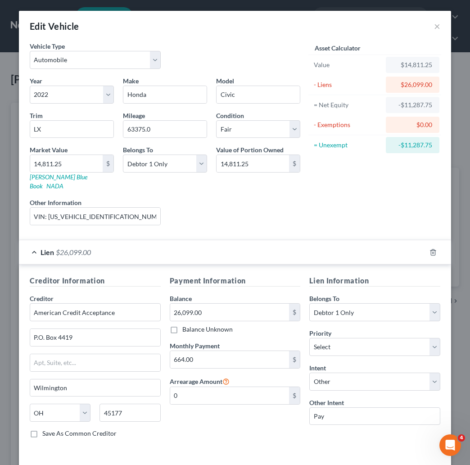 The height and width of the screenshot is (465, 470). Describe the element at coordinates (73, 252) in the screenshot. I see `span: $26,099.00` at that location.